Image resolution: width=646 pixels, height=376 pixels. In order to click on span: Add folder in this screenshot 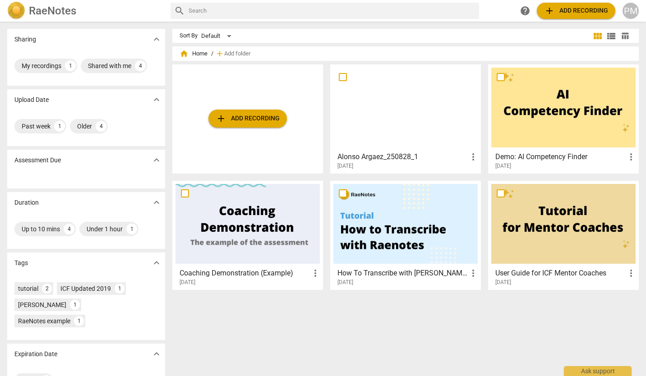, I will do `click(237, 54)`.